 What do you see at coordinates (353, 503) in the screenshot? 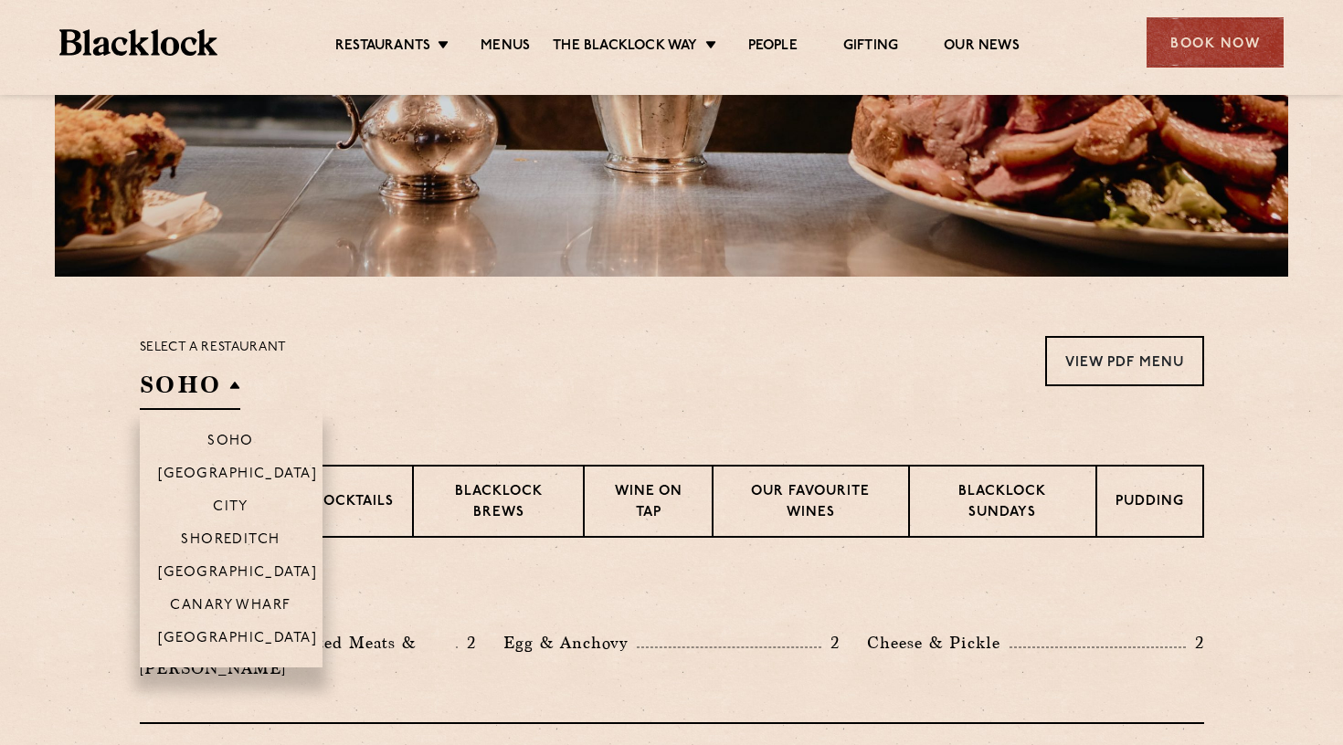
I see `p: Cocktails` at bounding box center [353, 503].